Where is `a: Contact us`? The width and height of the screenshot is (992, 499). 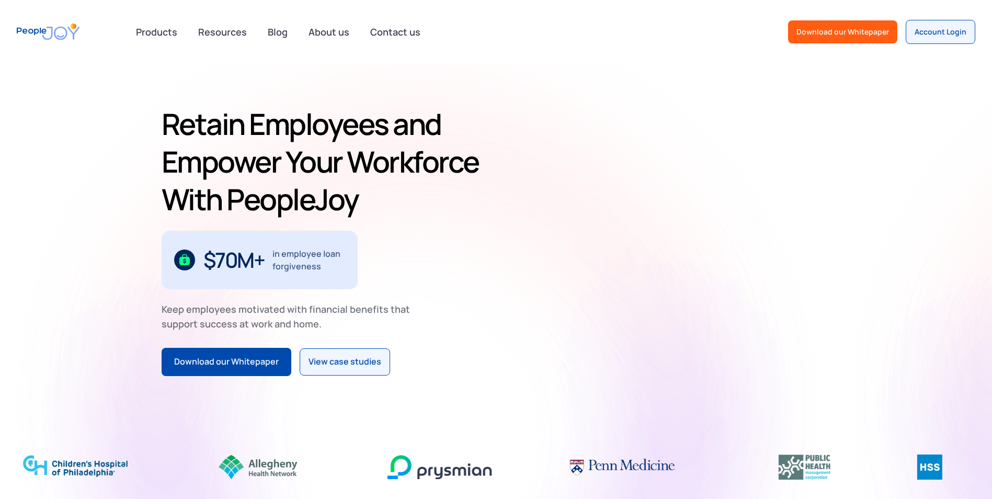 a: Contact us is located at coordinates (395, 32).